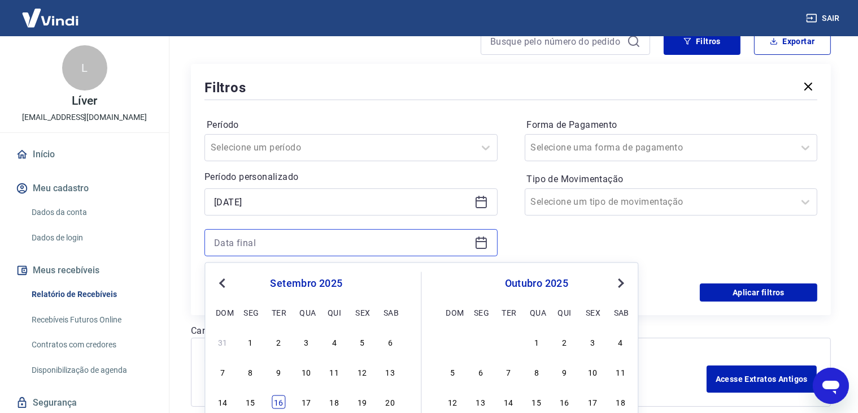 The image size is (858, 413). What do you see at coordinates (279, 372) in the screenshot?
I see `div: Choose terça-feira, 9 de setembro de 2025` at bounding box center [279, 372].